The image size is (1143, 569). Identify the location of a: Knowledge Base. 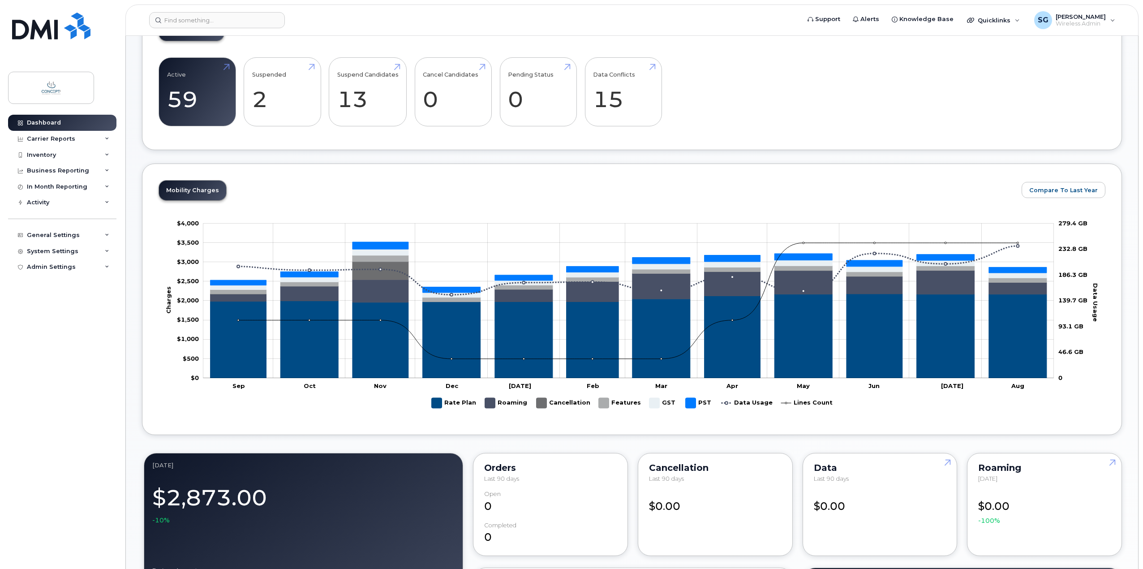
(923, 19).